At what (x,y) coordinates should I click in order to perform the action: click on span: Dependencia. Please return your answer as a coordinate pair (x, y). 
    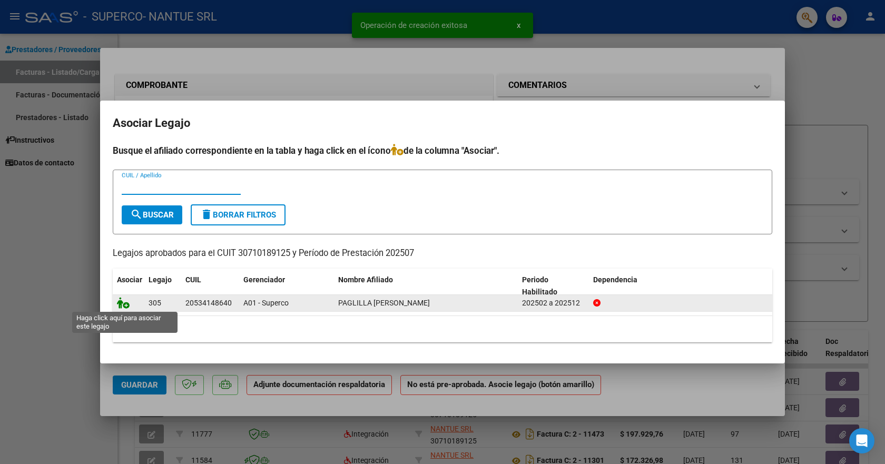
    Looking at the image, I should click on (616, 280).